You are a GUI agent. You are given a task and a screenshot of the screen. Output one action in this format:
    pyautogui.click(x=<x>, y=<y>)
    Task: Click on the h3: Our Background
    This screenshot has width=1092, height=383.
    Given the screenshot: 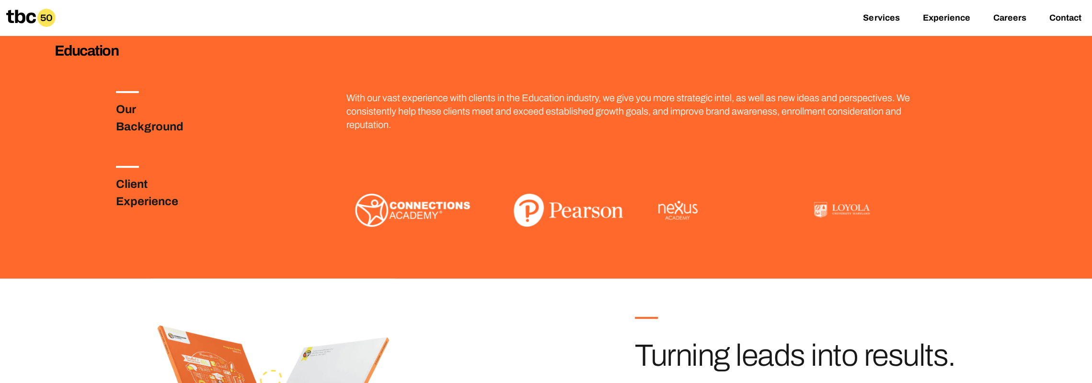 What is the action you would take?
    pyautogui.click(x=162, y=118)
    